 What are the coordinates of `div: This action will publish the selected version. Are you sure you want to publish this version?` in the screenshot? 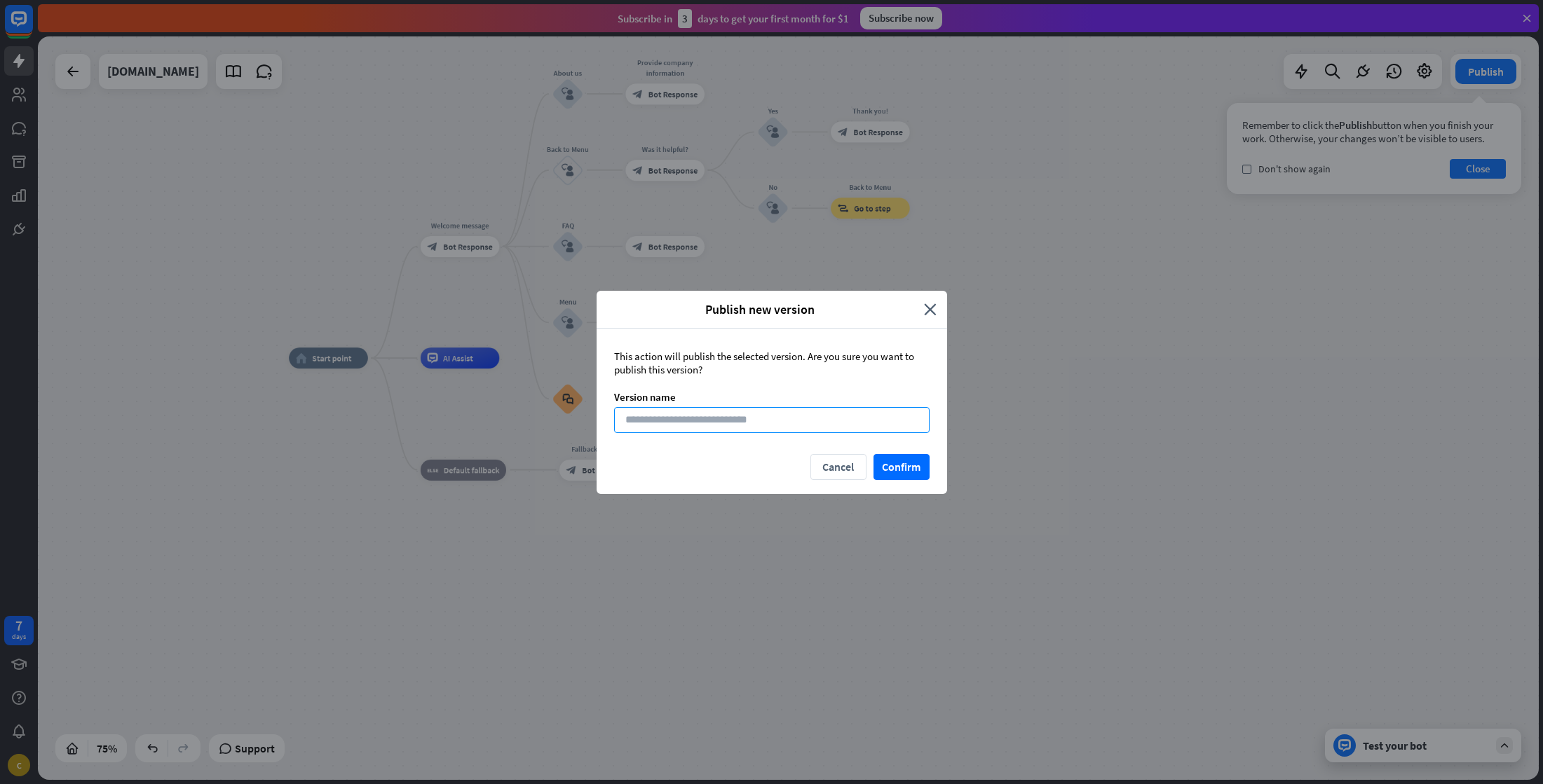 It's located at (772, 363).